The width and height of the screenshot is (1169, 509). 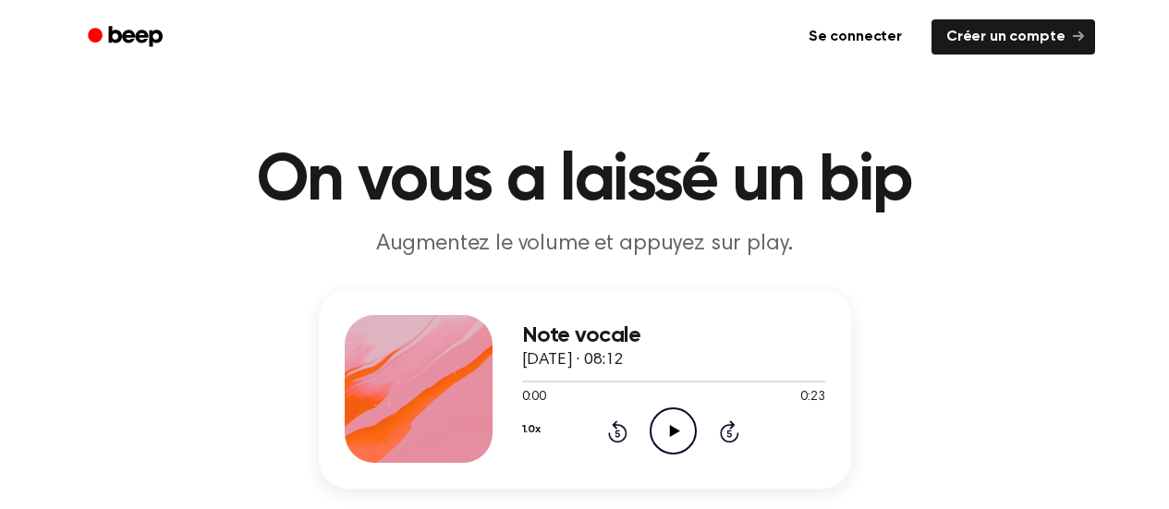 What do you see at coordinates (813, 397) in the screenshot?
I see `font: 0:23` at bounding box center [813, 397].